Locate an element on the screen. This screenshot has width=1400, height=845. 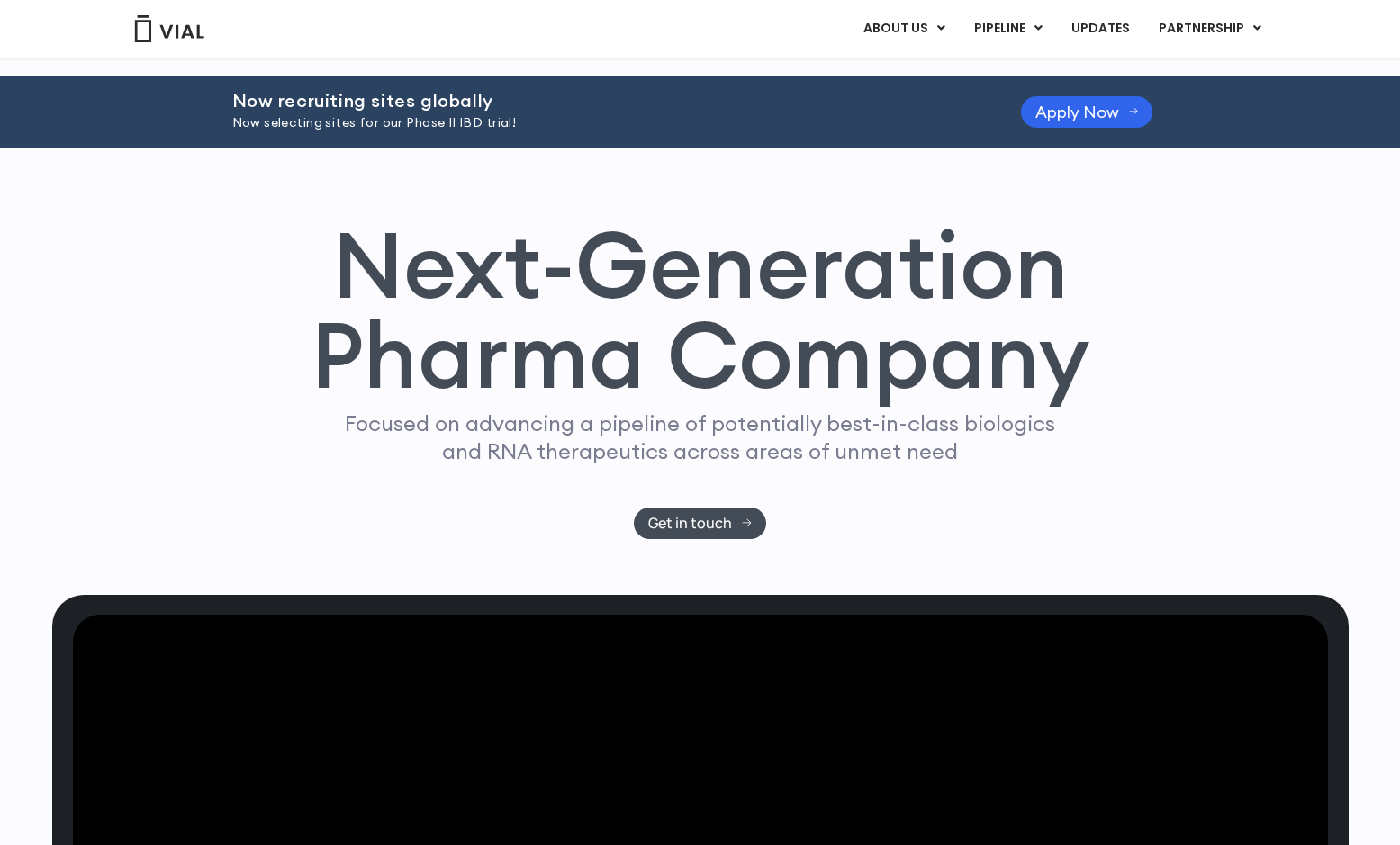
a: PIPELINEMenu Toggle is located at coordinates (1008, 29).